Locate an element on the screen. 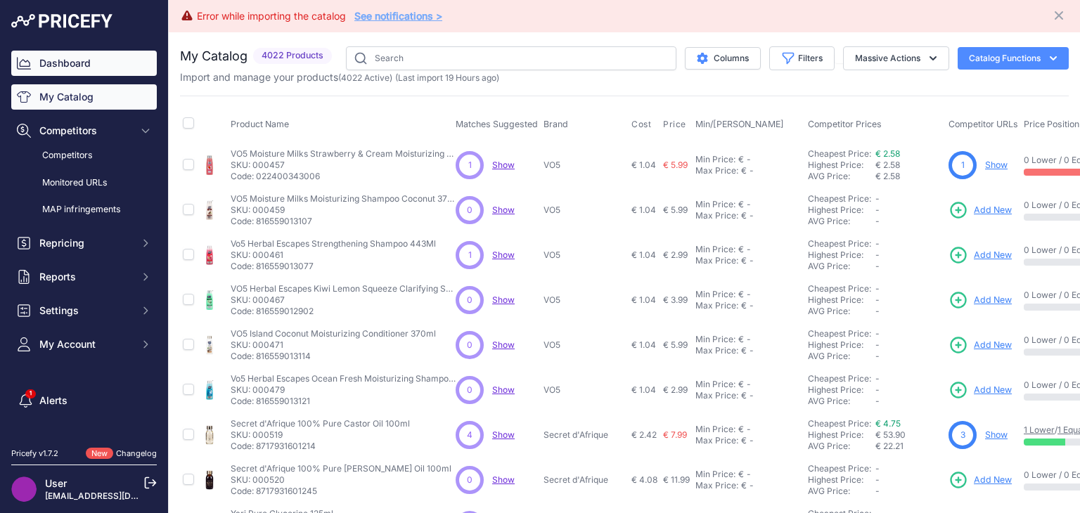  span: € 4.08 is located at coordinates (644, 480).